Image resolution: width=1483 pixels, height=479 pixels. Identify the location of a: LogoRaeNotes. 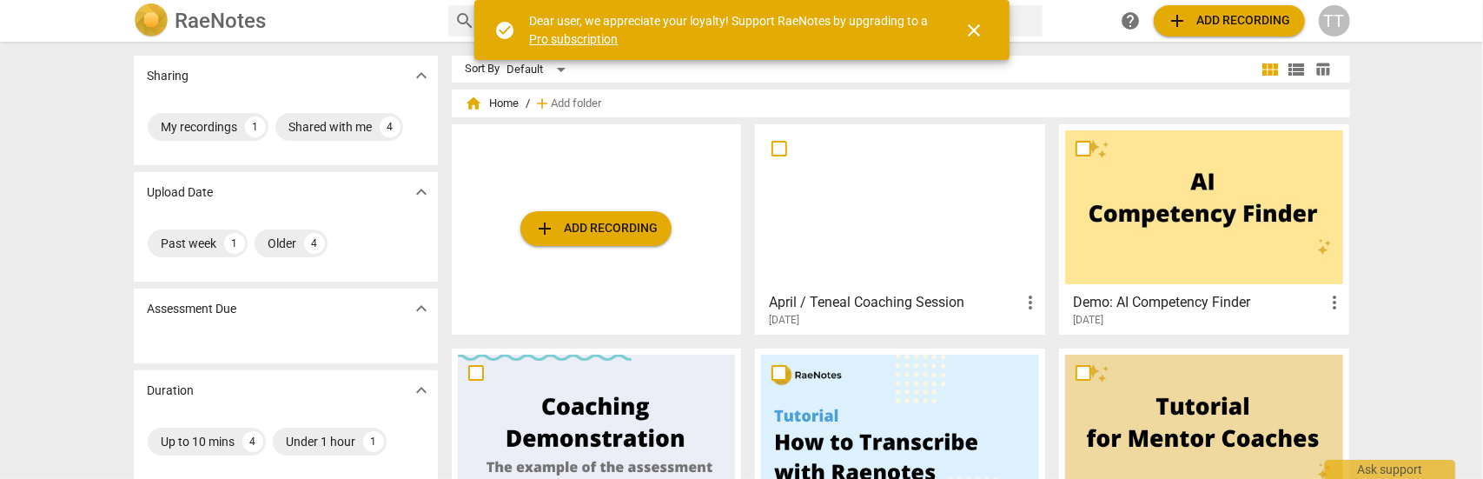
(284, 21).